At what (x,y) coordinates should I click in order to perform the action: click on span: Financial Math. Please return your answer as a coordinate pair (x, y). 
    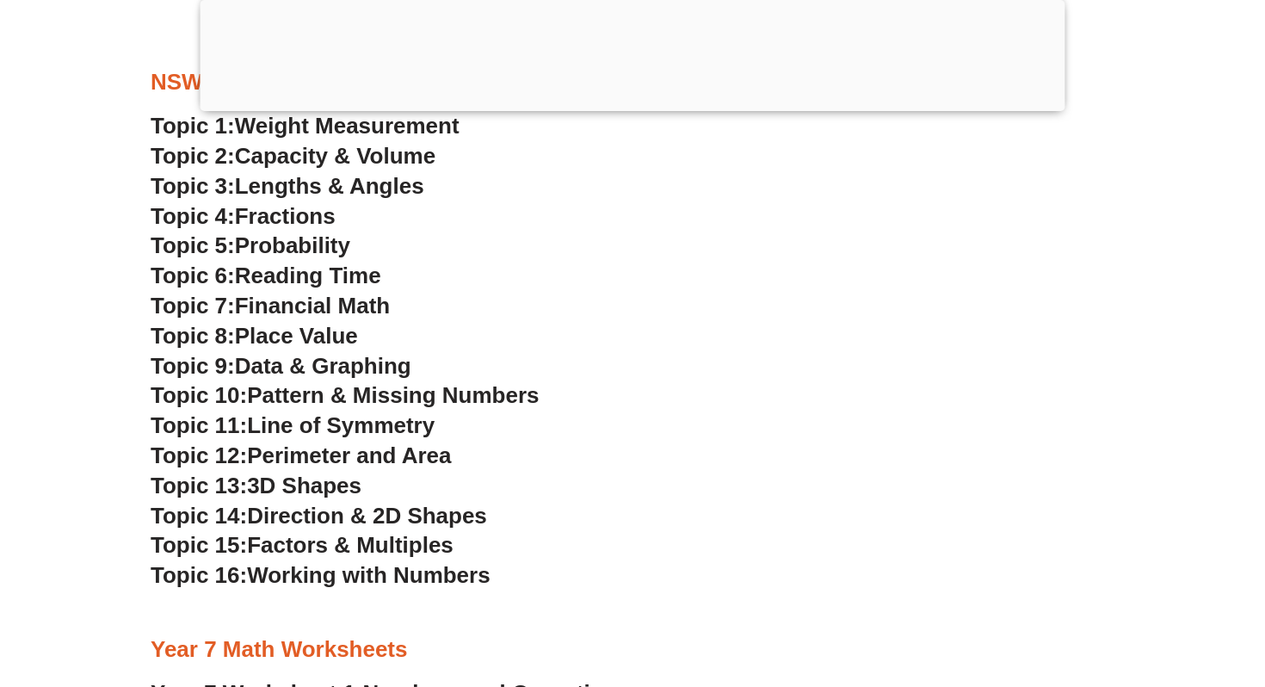
    Looking at the image, I should click on (312, 305).